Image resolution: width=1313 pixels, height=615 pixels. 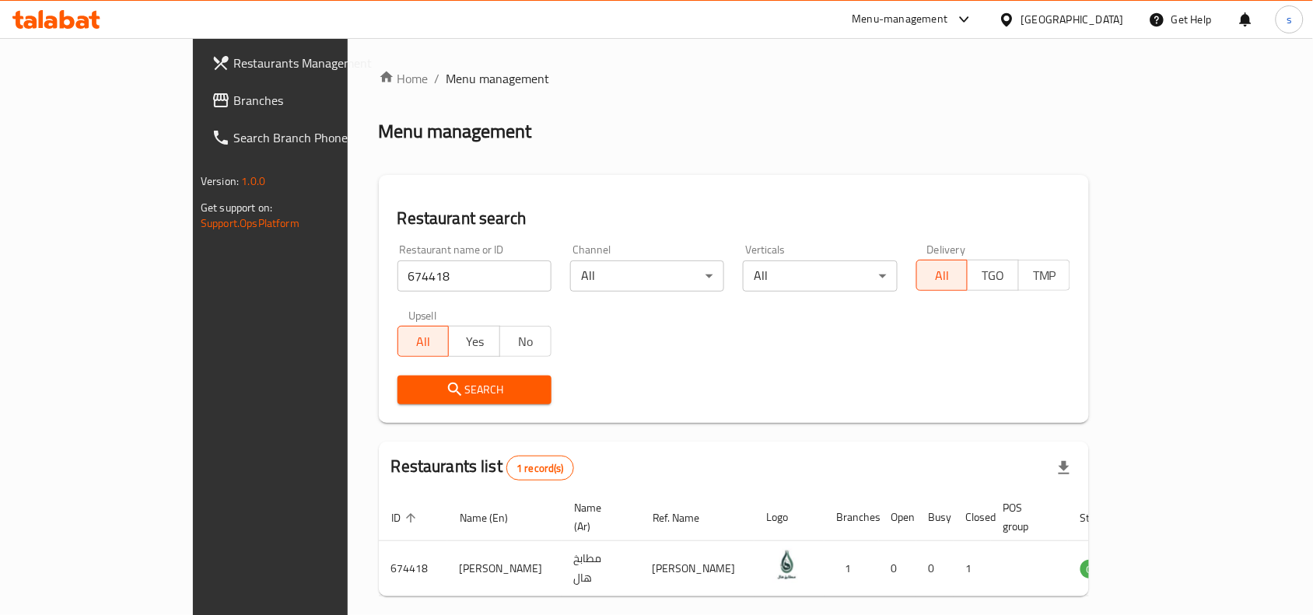 I want to click on button: TGO, so click(x=992, y=275).